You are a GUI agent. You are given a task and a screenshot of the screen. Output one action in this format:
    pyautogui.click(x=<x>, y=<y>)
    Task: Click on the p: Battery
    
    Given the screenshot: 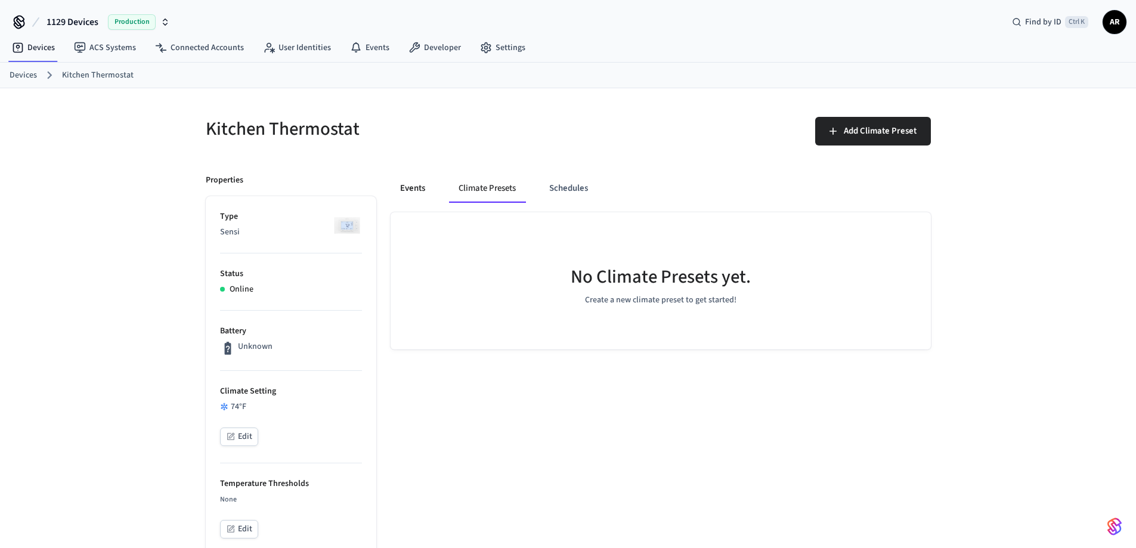 What is the action you would take?
    pyautogui.click(x=291, y=331)
    